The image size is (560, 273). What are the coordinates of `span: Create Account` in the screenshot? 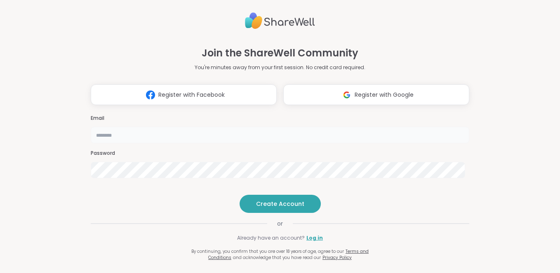 It's located at (280, 204).